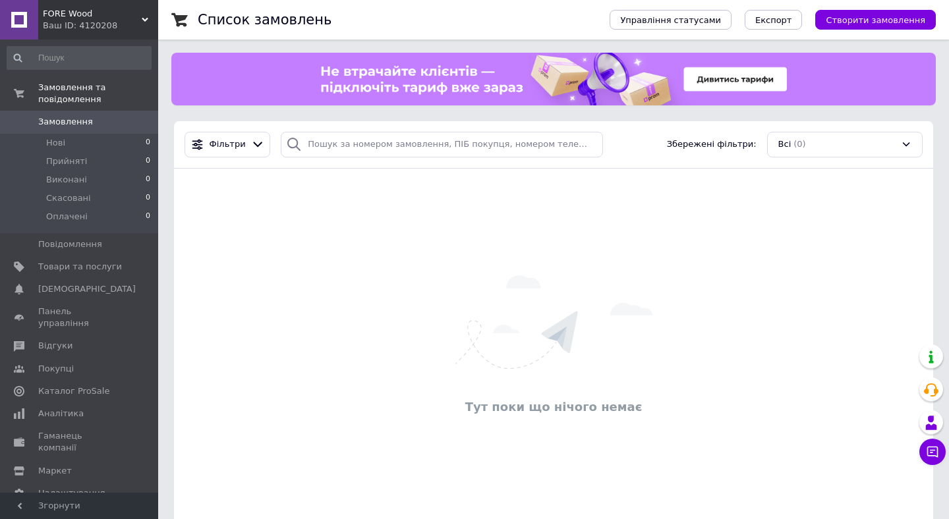 This screenshot has height=519, width=949. Describe the element at coordinates (670, 20) in the screenshot. I see `span: Управління статусами` at that location.